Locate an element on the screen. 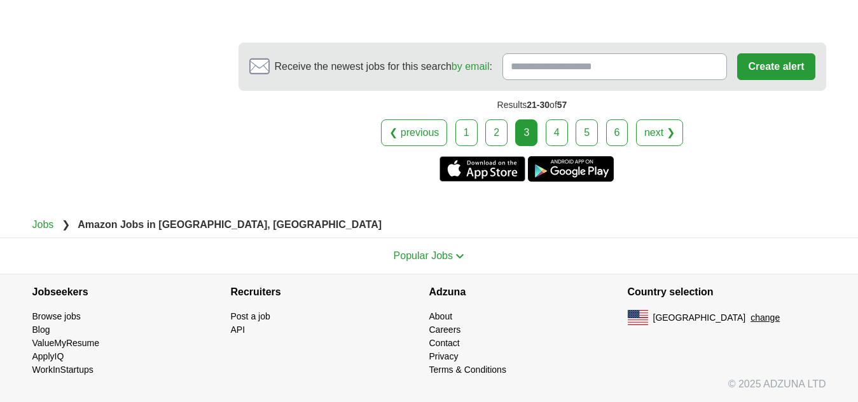  a: 5 is located at coordinates (586, 133).